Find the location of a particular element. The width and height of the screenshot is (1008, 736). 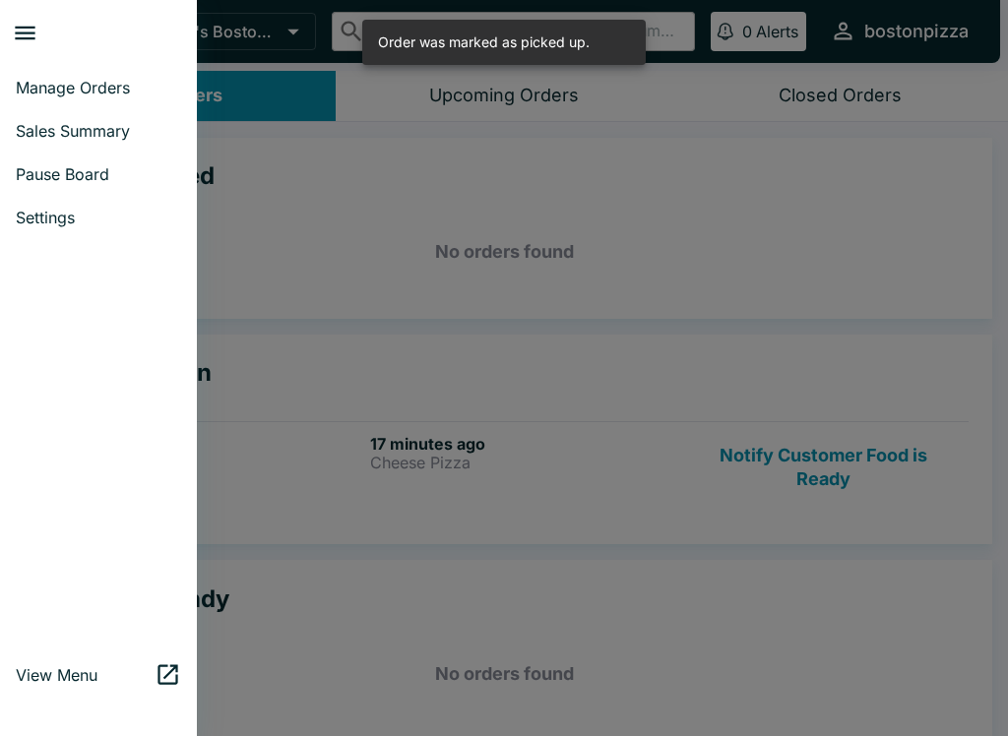

span: Settings is located at coordinates (98, 218).